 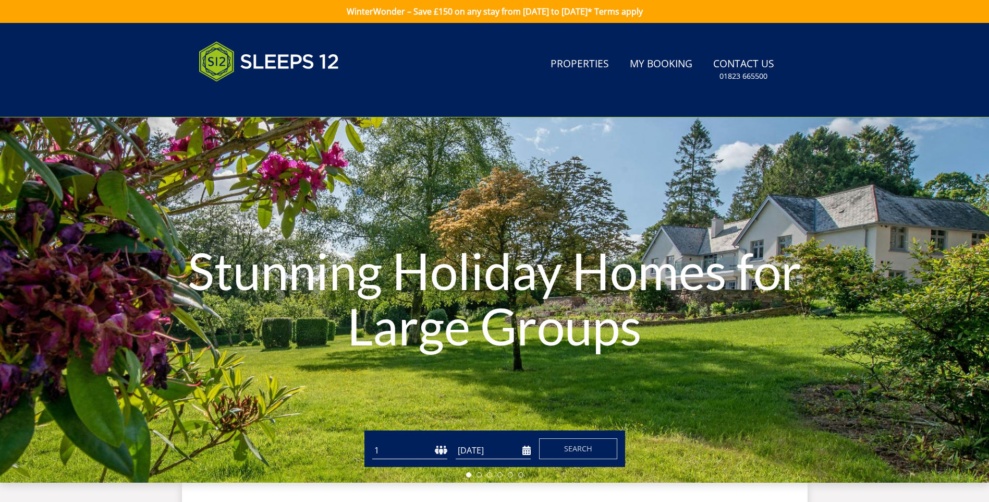 What do you see at coordinates (578, 448) in the screenshot?
I see `span: Search` at bounding box center [578, 448].